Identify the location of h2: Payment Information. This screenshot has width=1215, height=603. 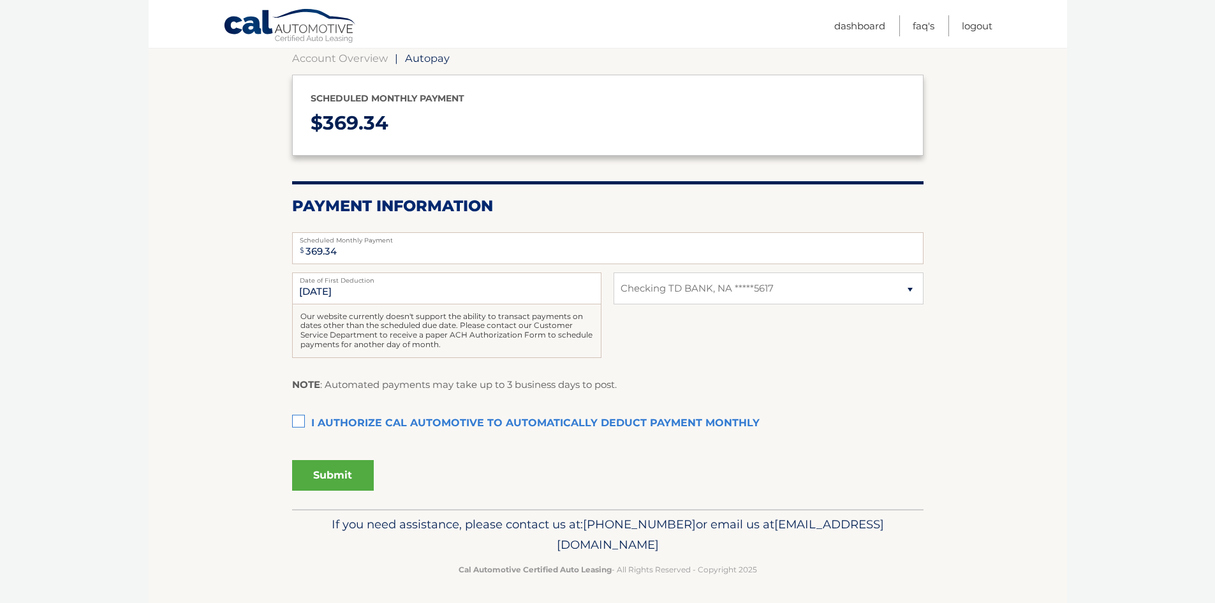
(608, 206).